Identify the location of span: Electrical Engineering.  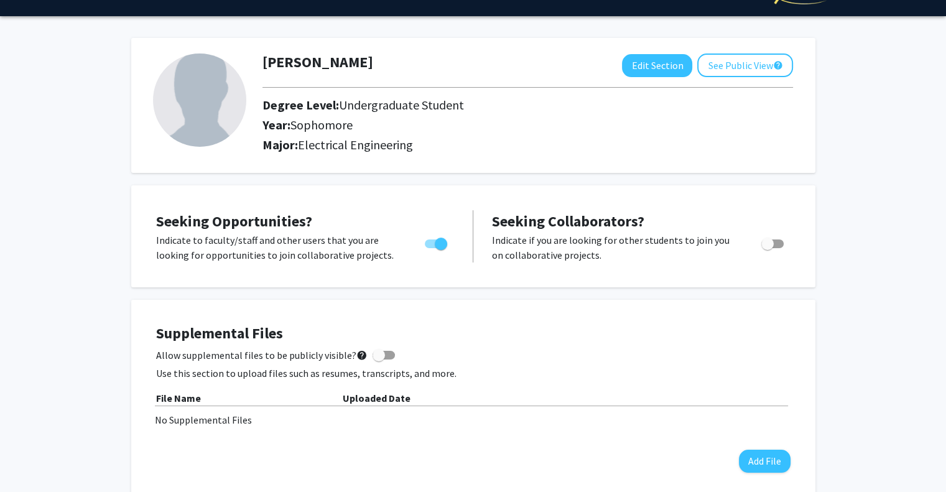
(355, 144).